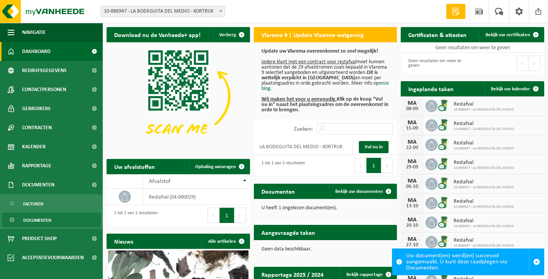  What do you see at coordinates (44, 90) in the screenshot?
I see `span: Contactpersonen` at bounding box center [44, 90].